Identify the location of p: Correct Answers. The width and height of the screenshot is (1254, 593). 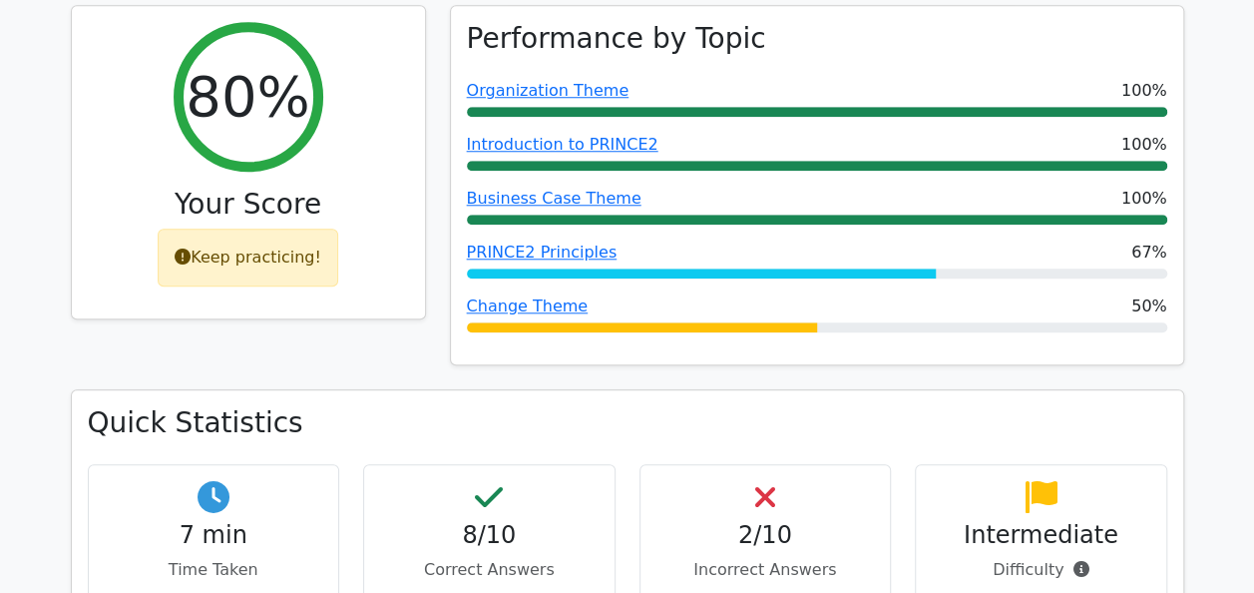
(489, 570).